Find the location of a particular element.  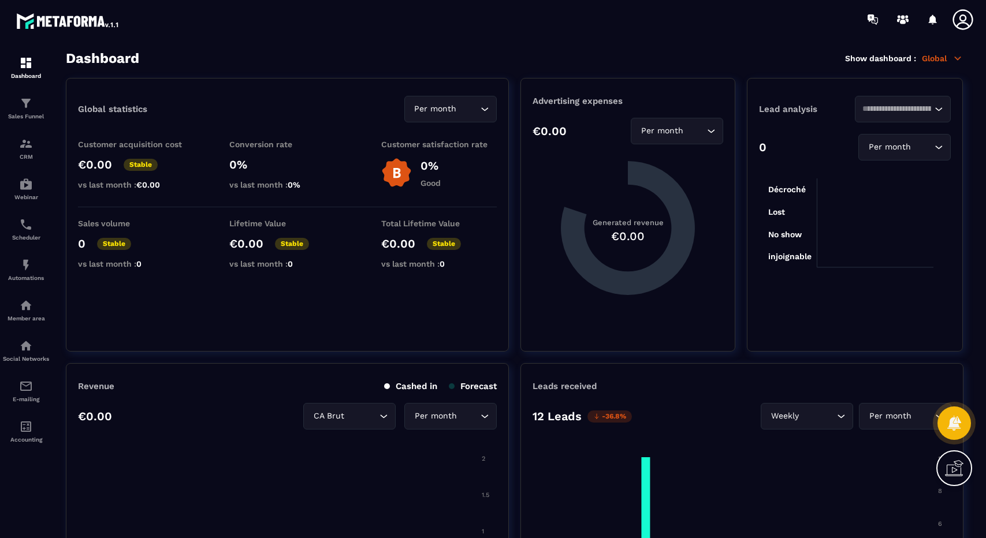

a: automationsautomationsMember area is located at coordinates (26, 310).